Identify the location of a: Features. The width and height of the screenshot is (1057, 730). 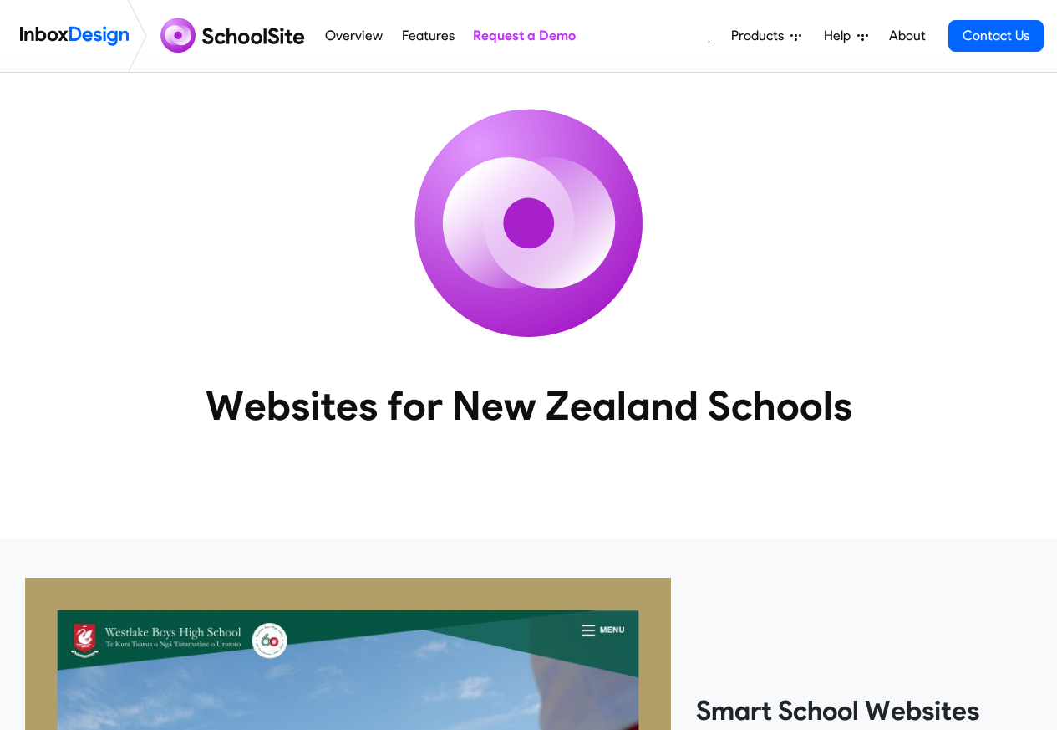
(428, 36).